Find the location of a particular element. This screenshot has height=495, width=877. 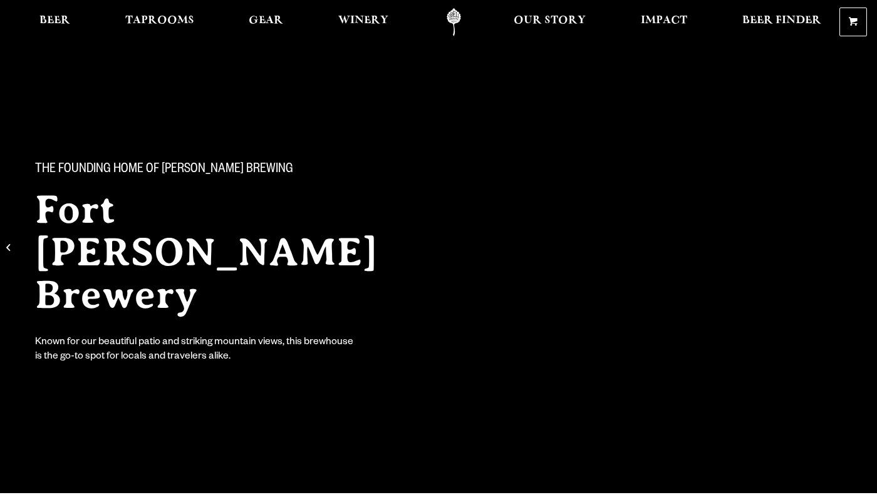

span: Taprooms is located at coordinates (160, 21).